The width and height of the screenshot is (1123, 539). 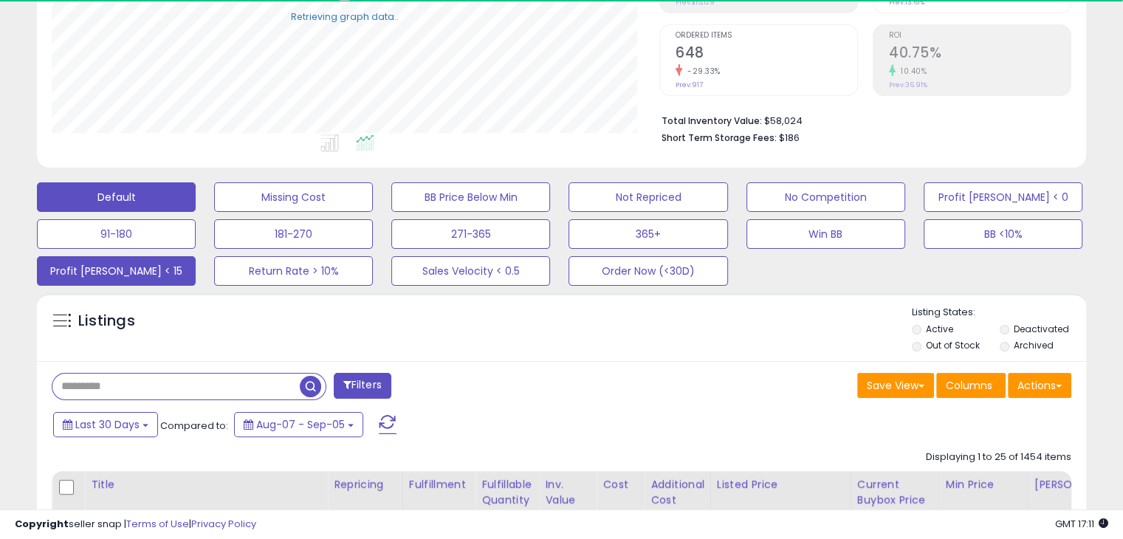 What do you see at coordinates (647, 234) in the screenshot?
I see `button: 365+` at bounding box center [647, 234].